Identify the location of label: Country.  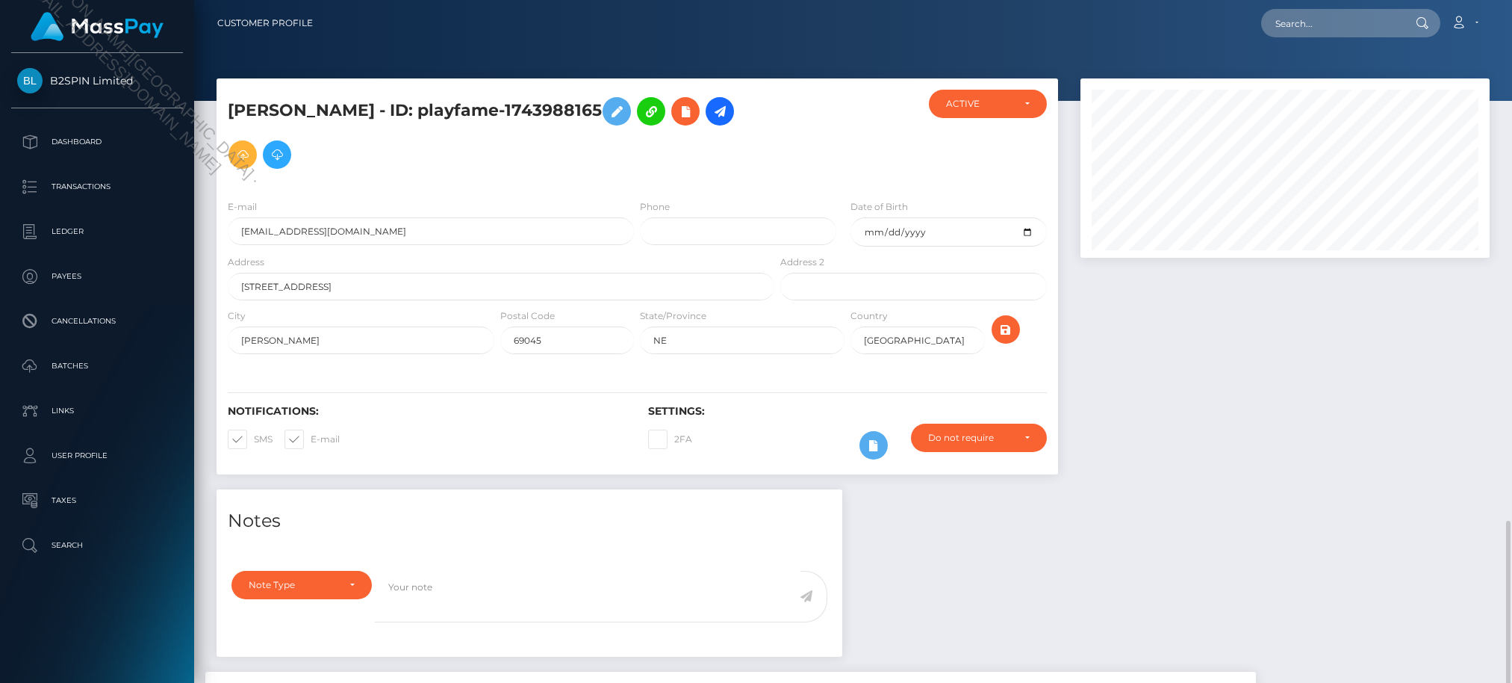
(869, 316).